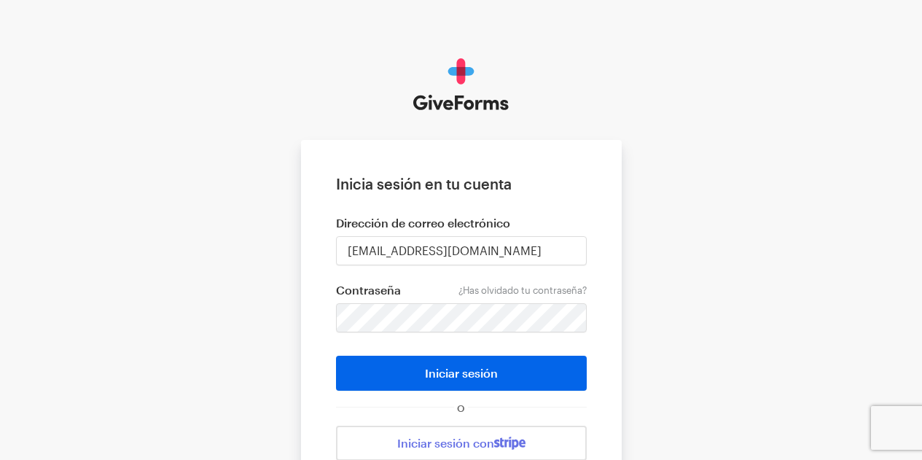 The height and width of the screenshot is (460, 922). Describe the element at coordinates (461, 373) in the screenshot. I see `button: Iniciar sesión` at that location.